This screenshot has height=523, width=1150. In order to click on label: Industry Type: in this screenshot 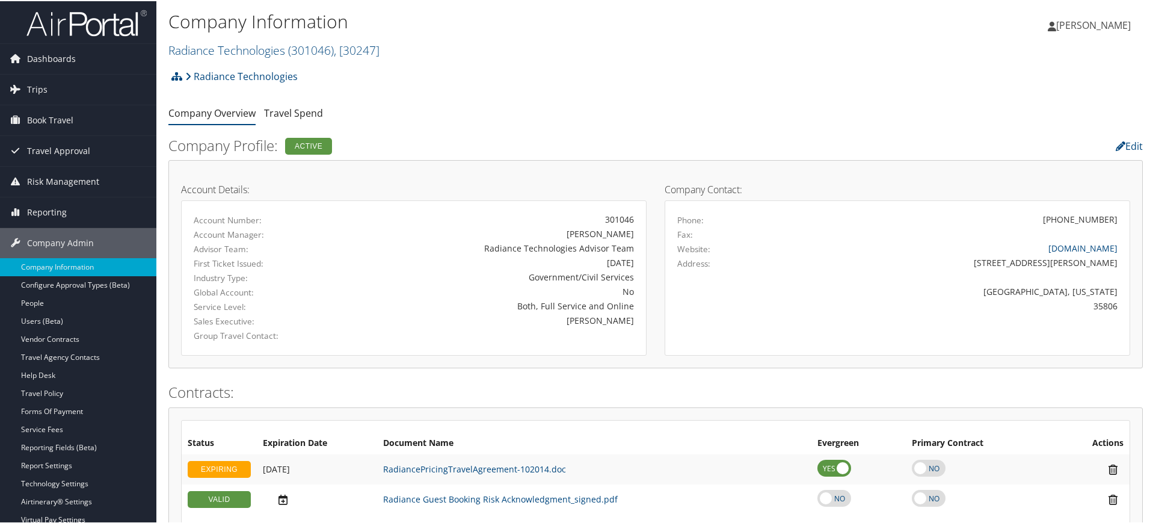, I will do `click(261, 277)`.